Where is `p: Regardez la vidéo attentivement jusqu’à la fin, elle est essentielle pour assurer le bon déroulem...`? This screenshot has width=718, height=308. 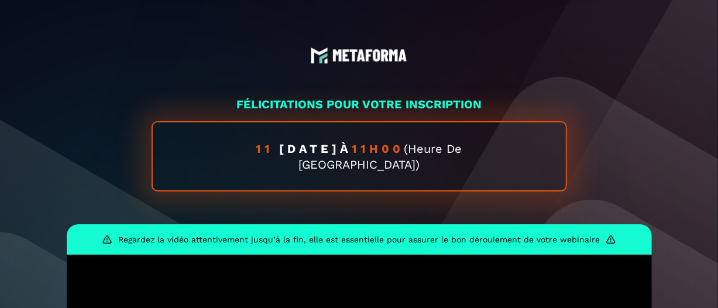
p: Regardez la vidéo attentivement jusqu’à la fin, elle est essentielle pour assurer le bon déroulem... is located at coordinates (359, 239).